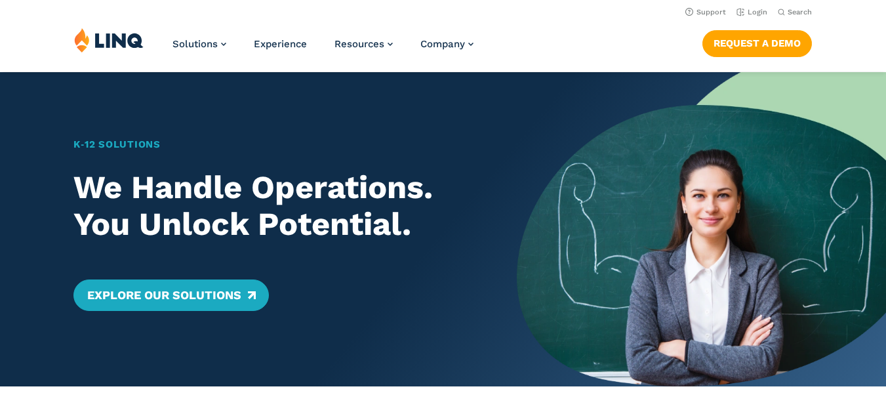 The width and height of the screenshot is (886, 393). Describe the element at coordinates (170, 295) in the screenshot. I see `a: Explore Our Solutions` at that location.